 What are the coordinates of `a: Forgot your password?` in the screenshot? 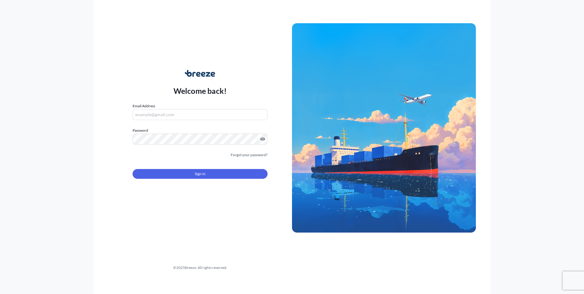 It's located at (249, 155).